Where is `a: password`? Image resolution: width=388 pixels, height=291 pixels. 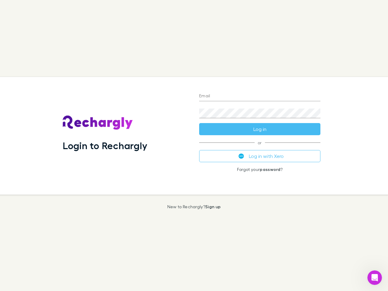
a: password is located at coordinates (270, 169).